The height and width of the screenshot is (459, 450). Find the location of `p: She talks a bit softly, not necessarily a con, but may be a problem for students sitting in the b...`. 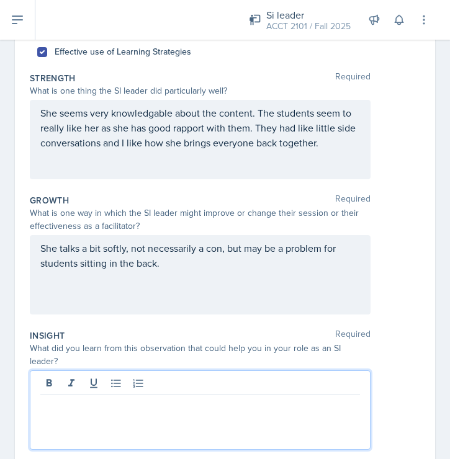

p: She talks a bit softly, not necessarily a con, but may be a problem for students sitting in the b... is located at coordinates (200, 256).